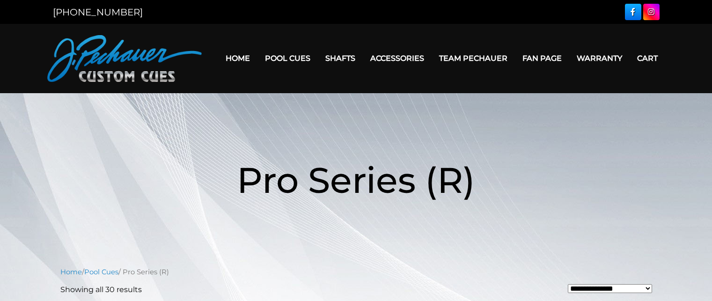 This screenshot has width=712, height=301. What do you see at coordinates (101, 290) in the screenshot?
I see `p: Showing all 30 results` at bounding box center [101, 290].